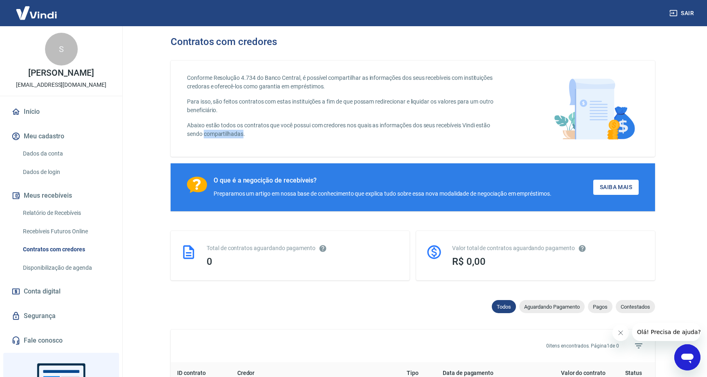 Image resolution: width=707 pixels, height=377 pixels. What do you see at coordinates (635, 306) in the screenshot?
I see `div: Contestados` at bounding box center [635, 306].